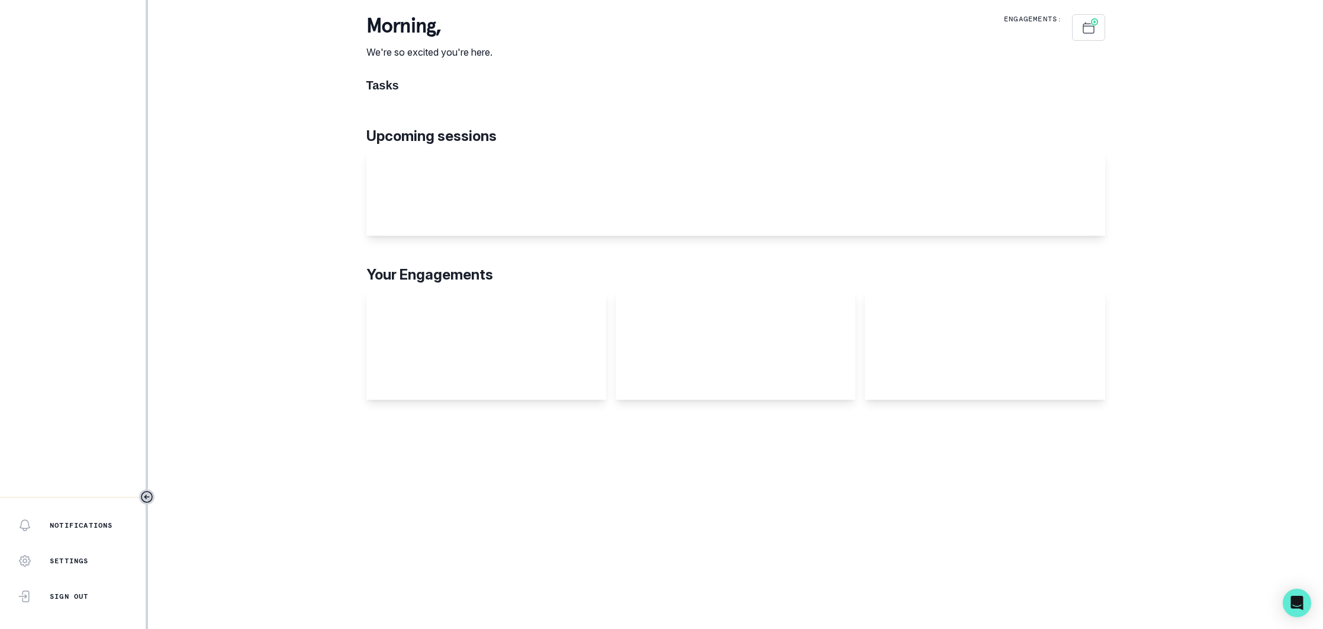  Describe the element at coordinates (736, 85) in the screenshot. I see `h1: Tasks` at that location.